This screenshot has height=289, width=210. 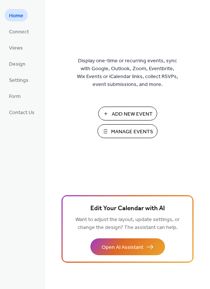 I want to click on button: Add New Event, so click(x=127, y=113).